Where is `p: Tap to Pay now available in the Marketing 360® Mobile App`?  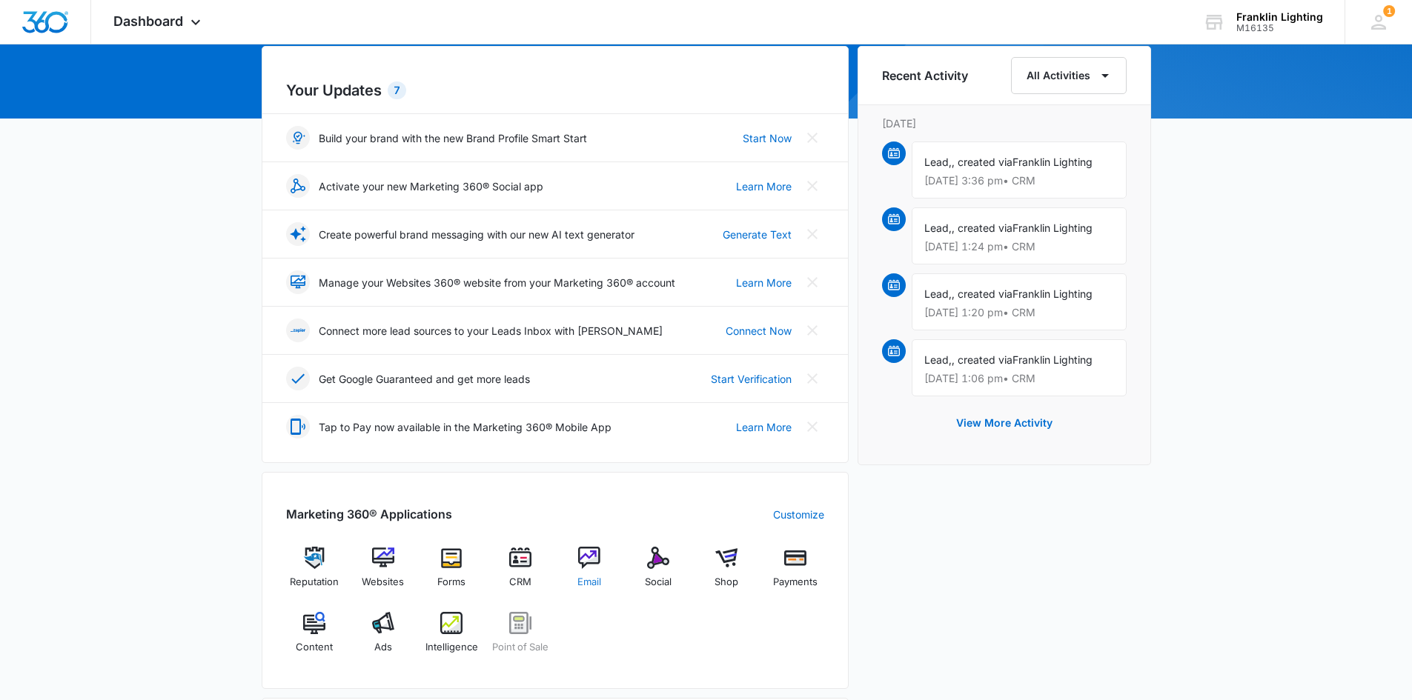 p: Tap to Pay now available in the Marketing 360® Mobile App is located at coordinates (465, 427).